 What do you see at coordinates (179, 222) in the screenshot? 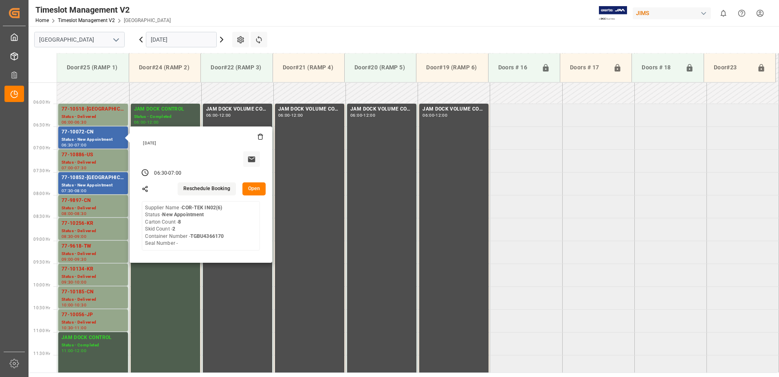
I see `b: 8` at bounding box center [179, 222].